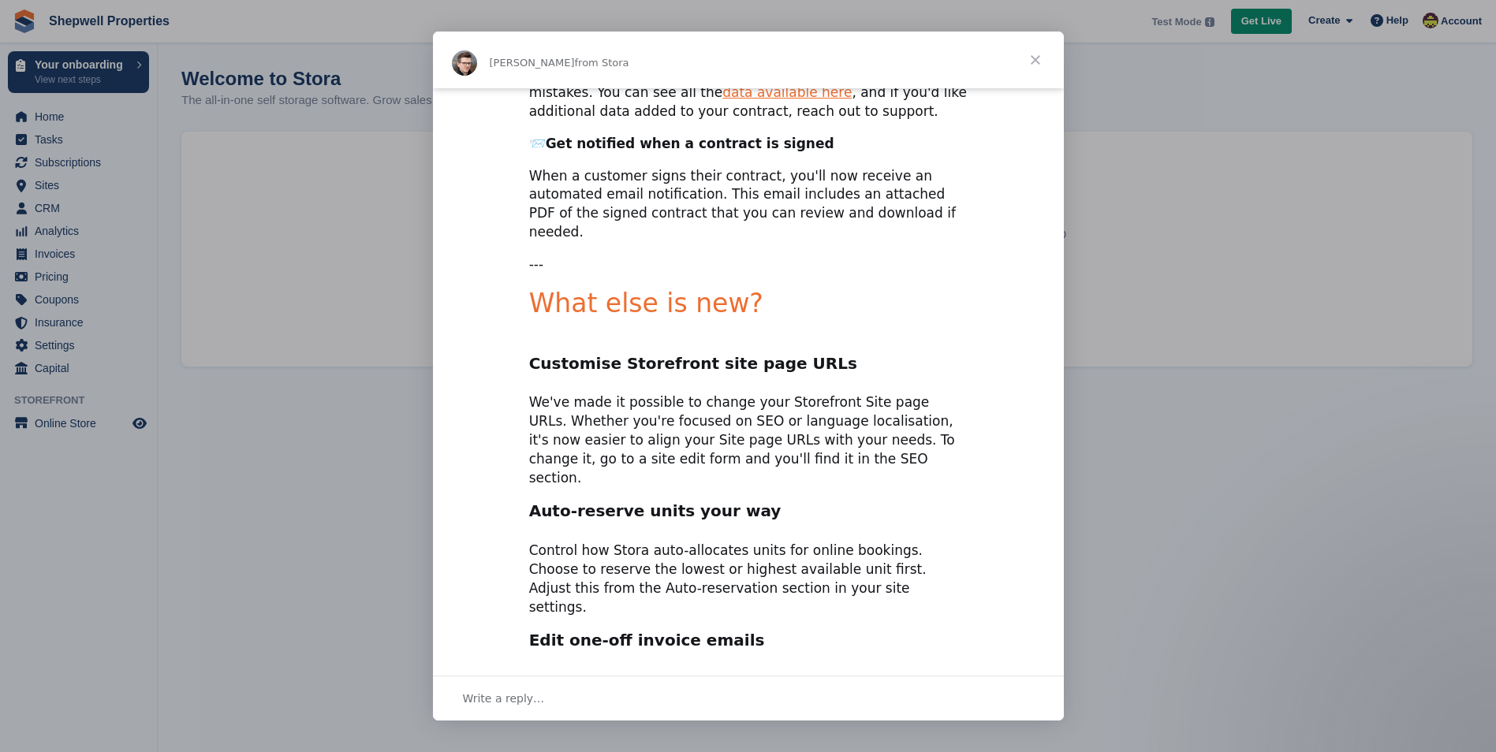 This screenshot has height=752, width=1496. Describe the element at coordinates (748, 308) in the screenshot. I see `h1: What else is new?` at that location.